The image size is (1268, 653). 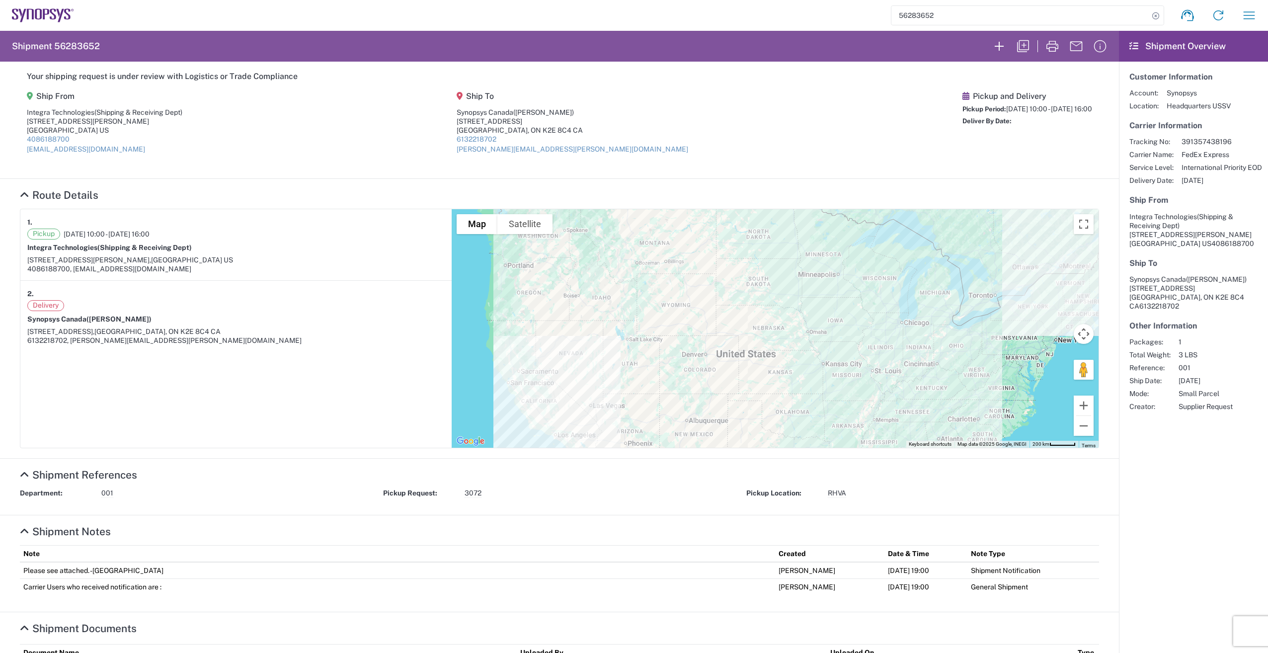 I want to click on span: Reference:, so click(x=1150, y=368).